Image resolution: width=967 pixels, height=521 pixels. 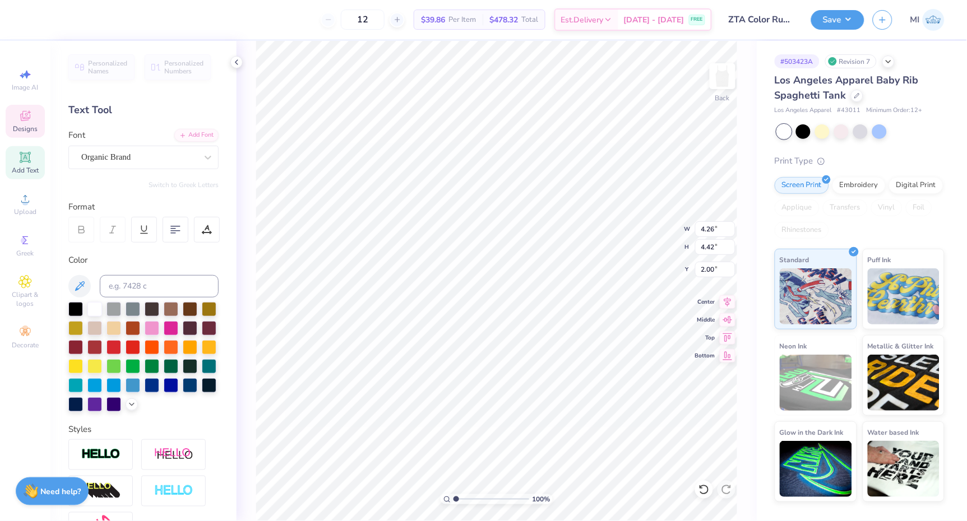 I want to click on span: FREE, so click(x=697, y=20).